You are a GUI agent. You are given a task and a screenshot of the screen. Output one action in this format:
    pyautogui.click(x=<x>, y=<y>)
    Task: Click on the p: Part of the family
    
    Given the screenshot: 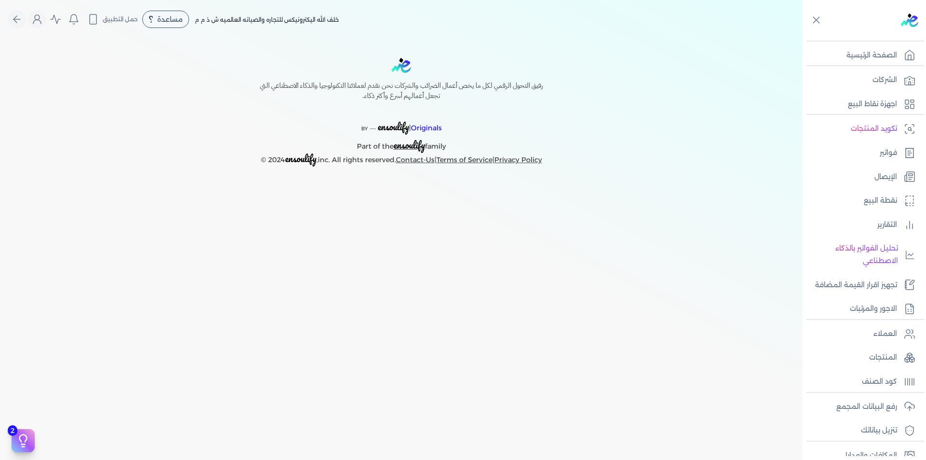 What is the action you would take?
    pyautogui.click(x=401, y=144)
    